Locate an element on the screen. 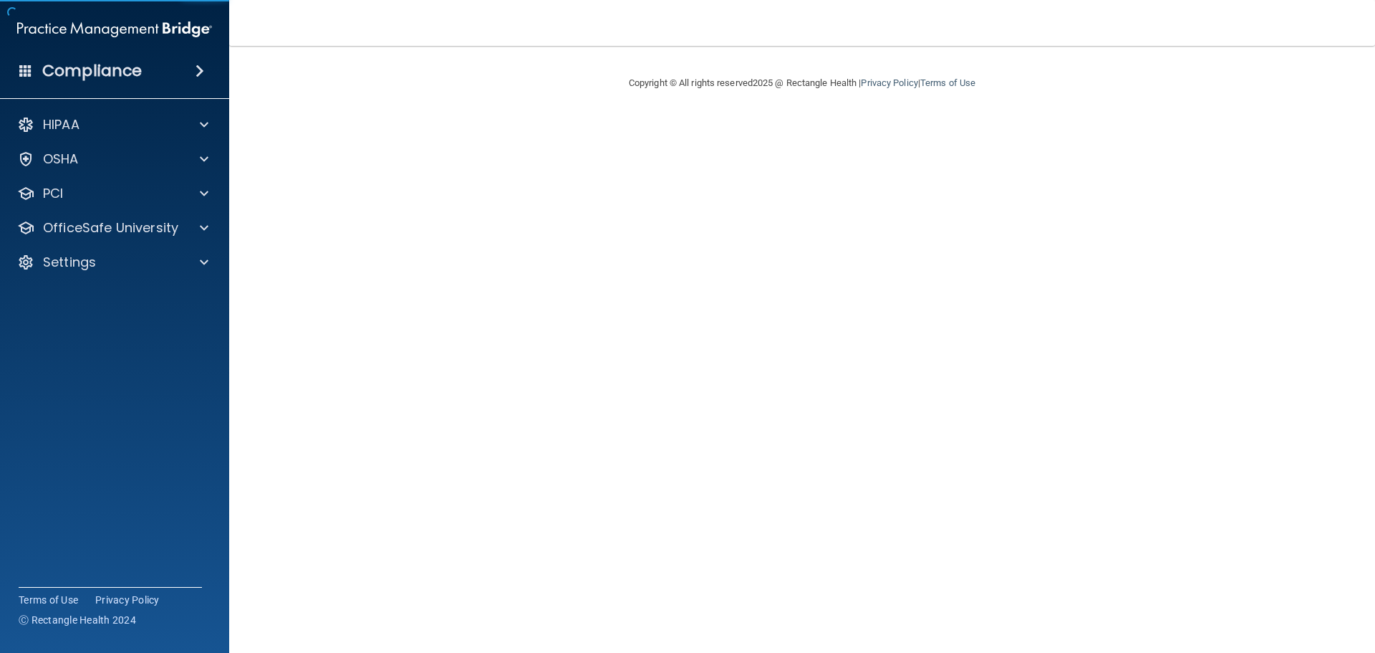  a: Settings is located at coordinates (112, 262).